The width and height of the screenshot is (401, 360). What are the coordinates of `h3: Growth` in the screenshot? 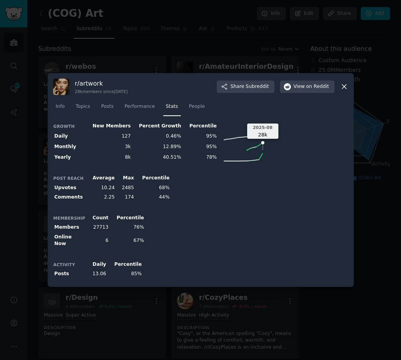 It's located at (70, 126).